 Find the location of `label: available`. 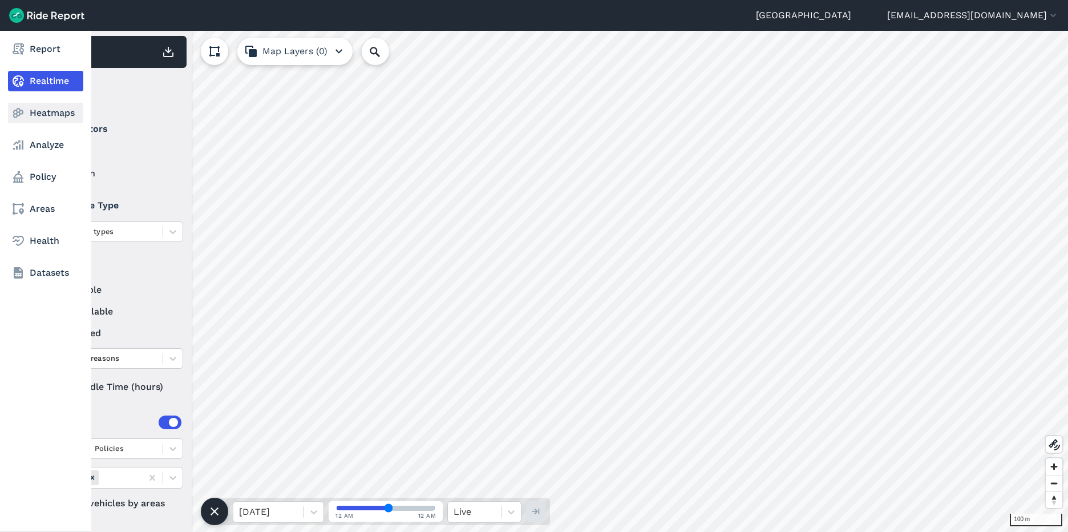

label: available is located at coordinates (115, 290).